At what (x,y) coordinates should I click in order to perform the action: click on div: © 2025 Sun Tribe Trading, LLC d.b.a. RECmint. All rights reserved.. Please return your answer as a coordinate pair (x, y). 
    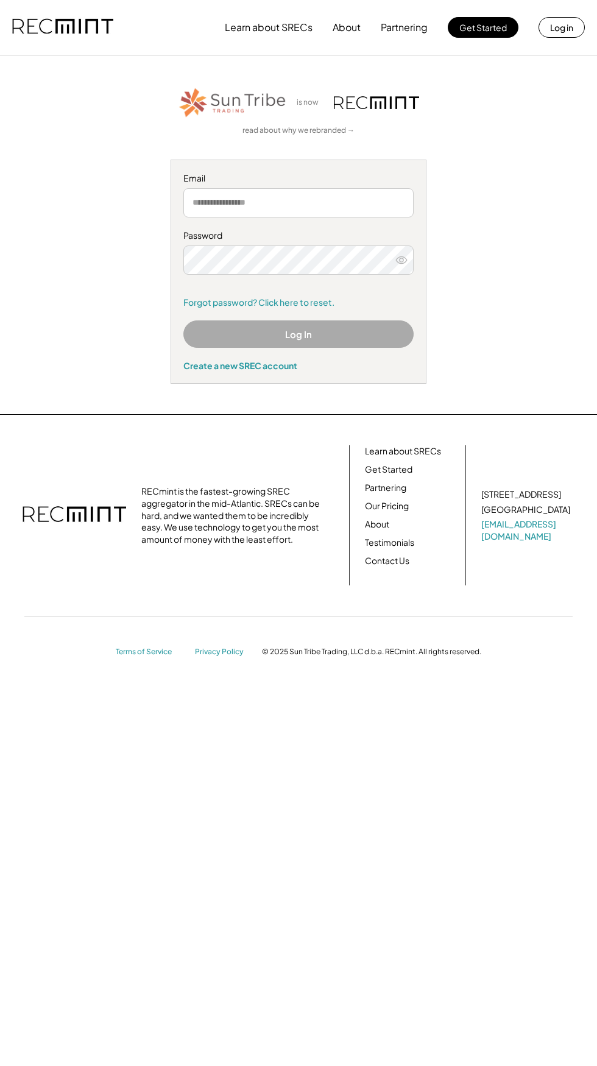
    Looking at the image, I should click on (372, 652).